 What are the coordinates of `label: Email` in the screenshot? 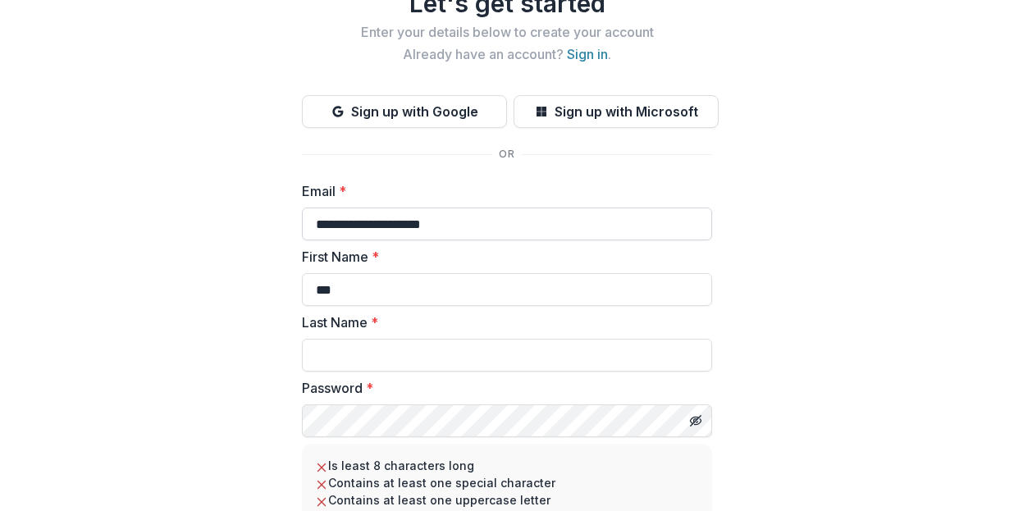 It's located at (502, 191).